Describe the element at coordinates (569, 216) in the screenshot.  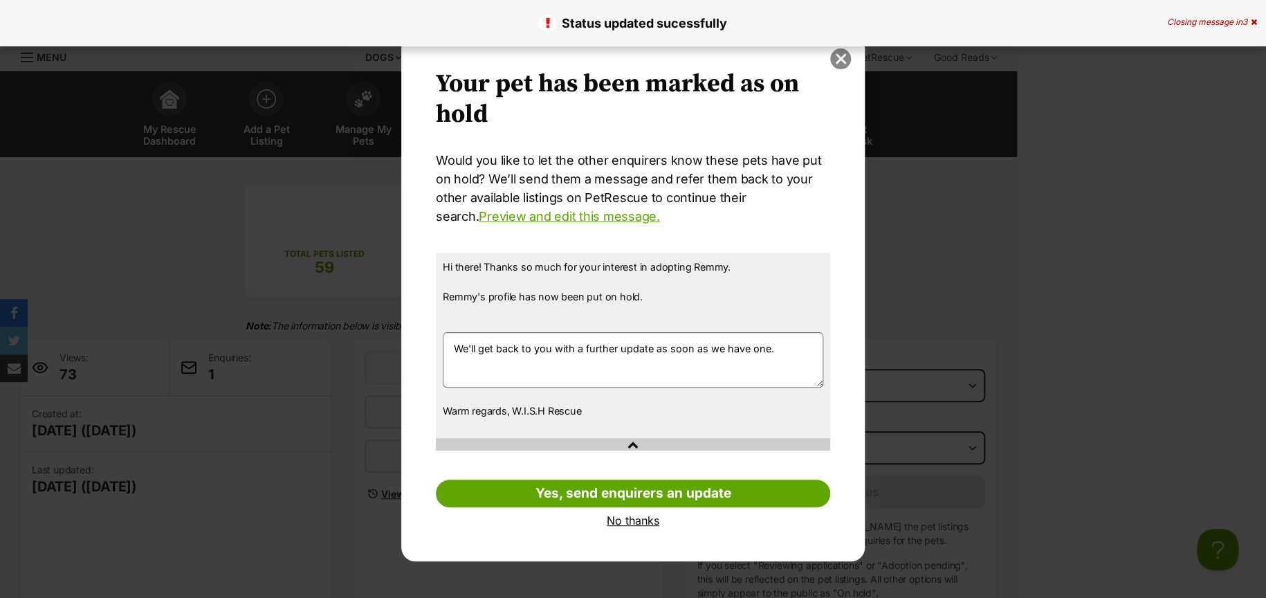
I see `a: Preview and edit this message.` at that location.